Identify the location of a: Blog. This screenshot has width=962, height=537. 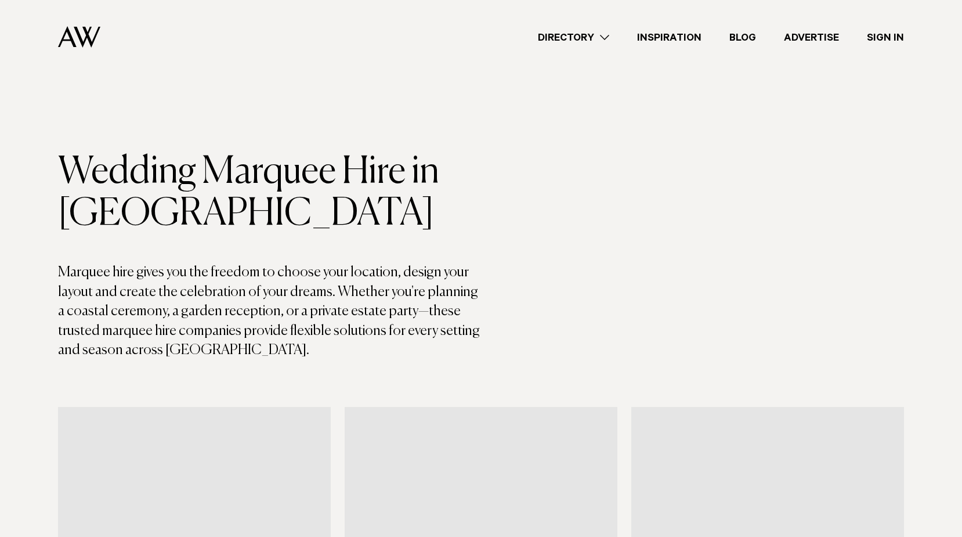
(743, 37).